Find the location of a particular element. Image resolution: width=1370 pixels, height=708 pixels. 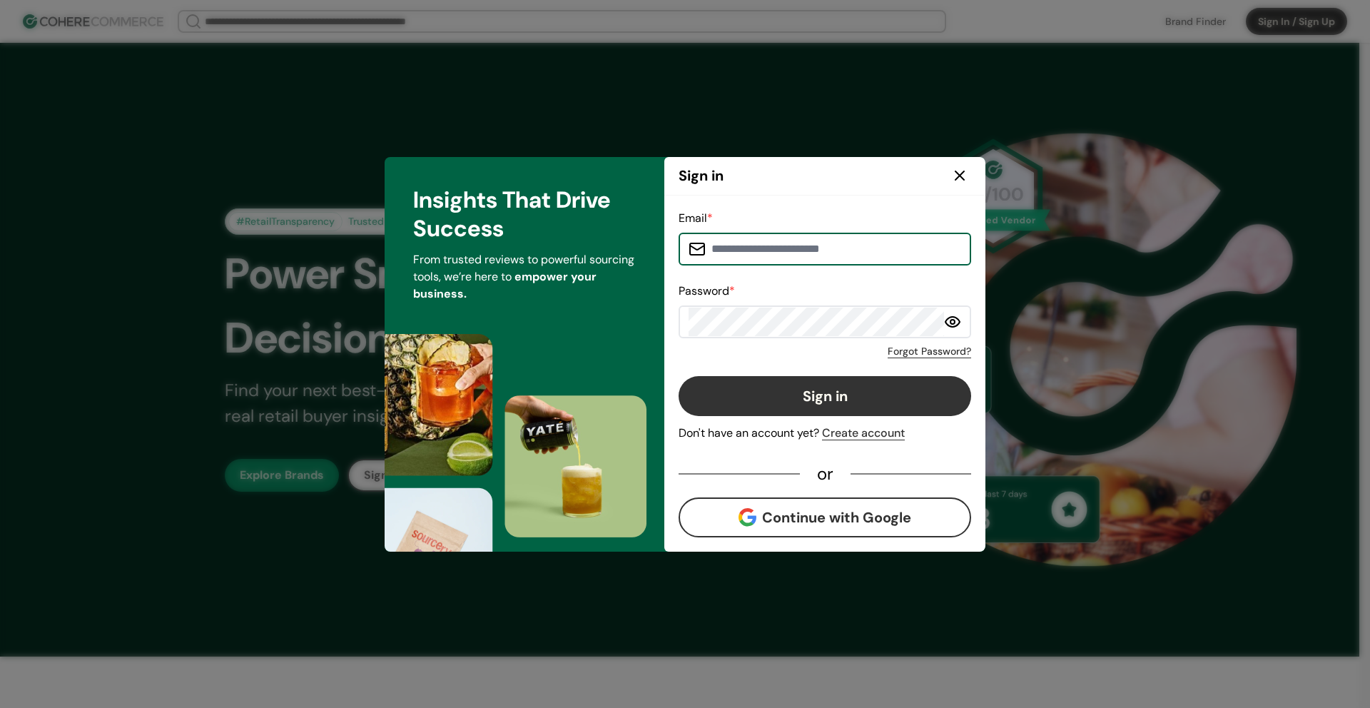

h2: Sign in is located at coordinates (701, 175).